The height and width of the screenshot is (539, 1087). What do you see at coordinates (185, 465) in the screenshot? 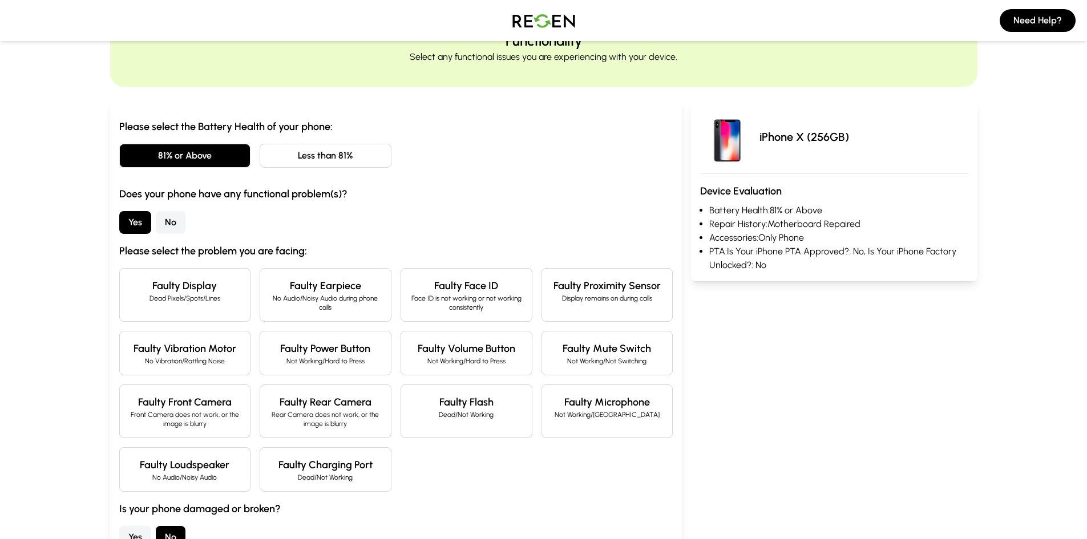
I see `h4: Faulty Loudspeaker` at bounding box center [185, 465].